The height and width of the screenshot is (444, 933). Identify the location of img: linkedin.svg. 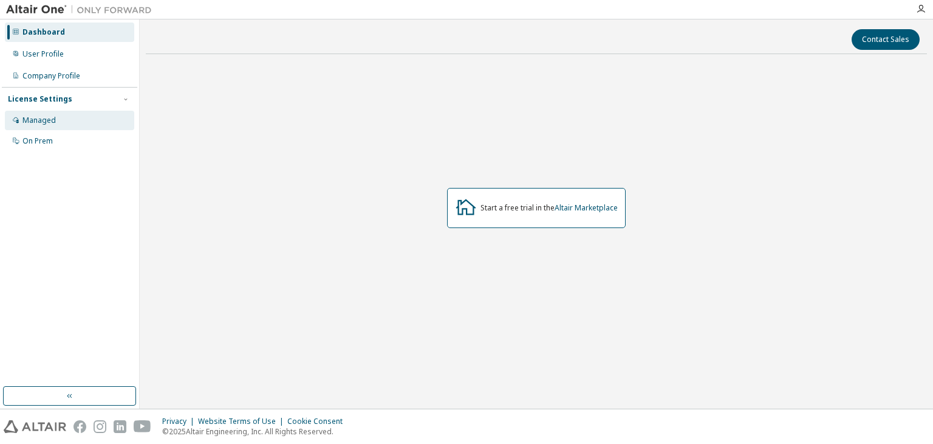
(120, 426).